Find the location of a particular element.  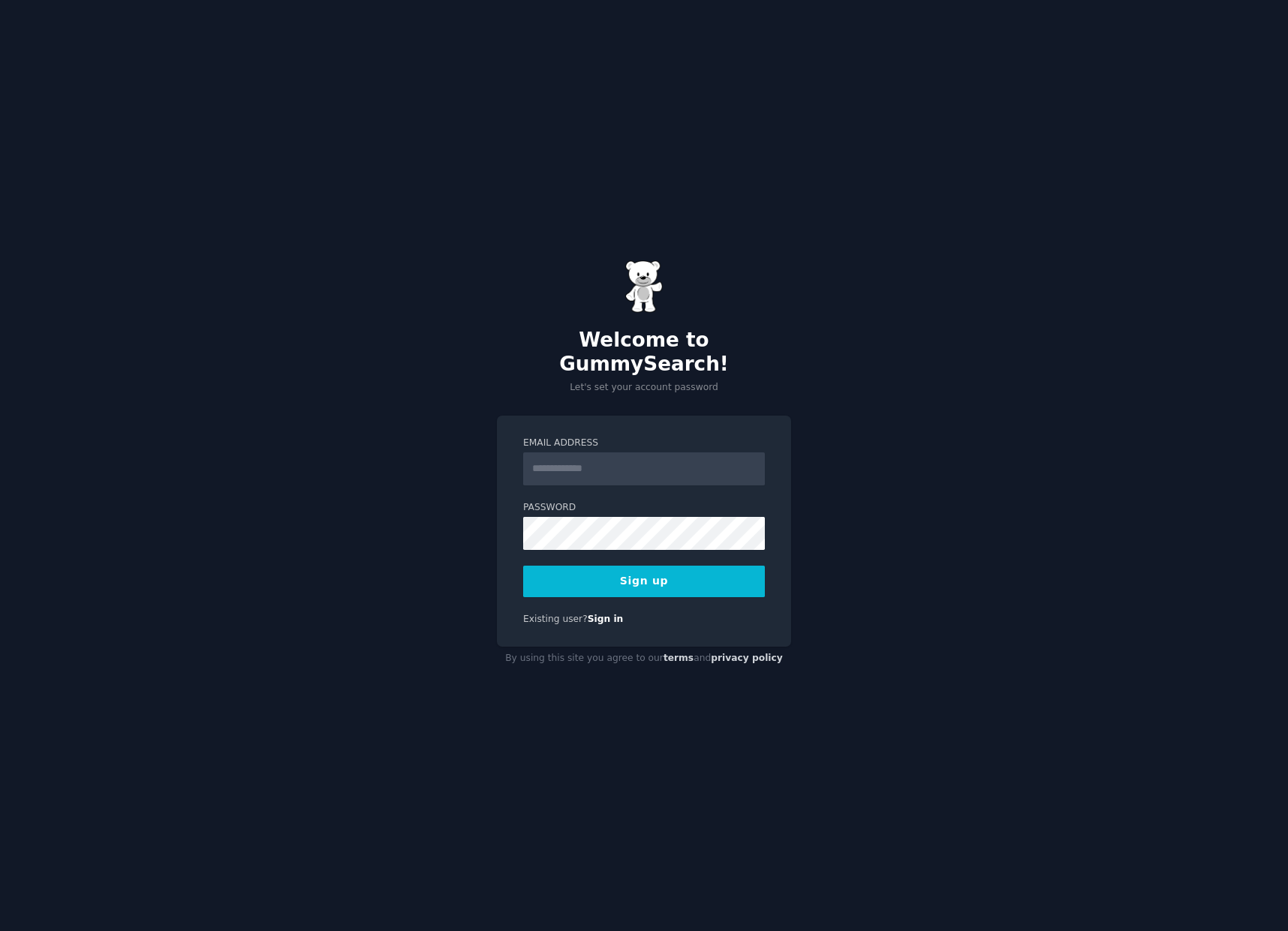

img: Gummy Bear is located at coordinates (644, 287).